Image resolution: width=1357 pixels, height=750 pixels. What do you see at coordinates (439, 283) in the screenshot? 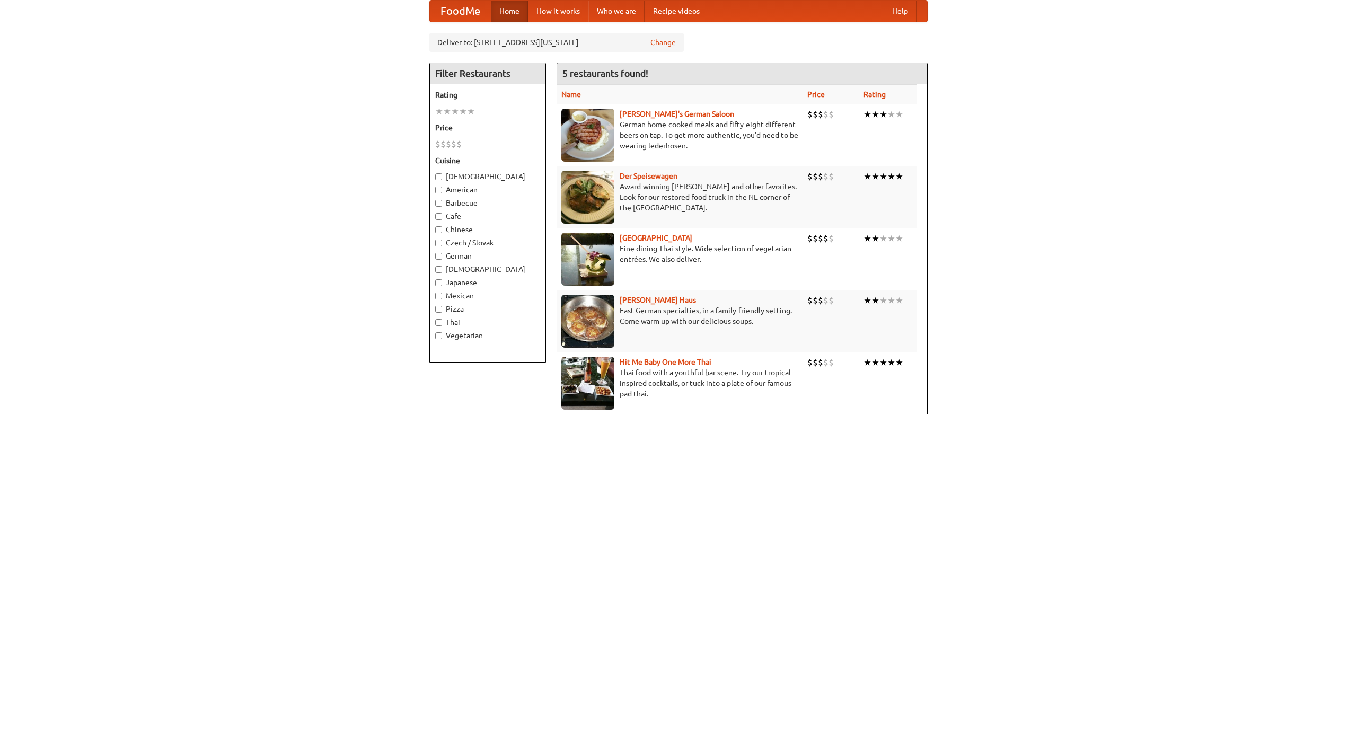
I see `input: Japanese` at bounding box center [439, 283].